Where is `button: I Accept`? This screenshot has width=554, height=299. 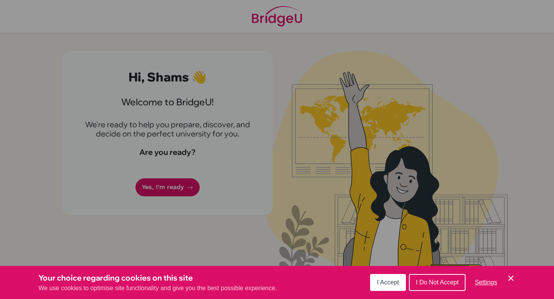 button: I Accept is located at coordinates (388, 283).